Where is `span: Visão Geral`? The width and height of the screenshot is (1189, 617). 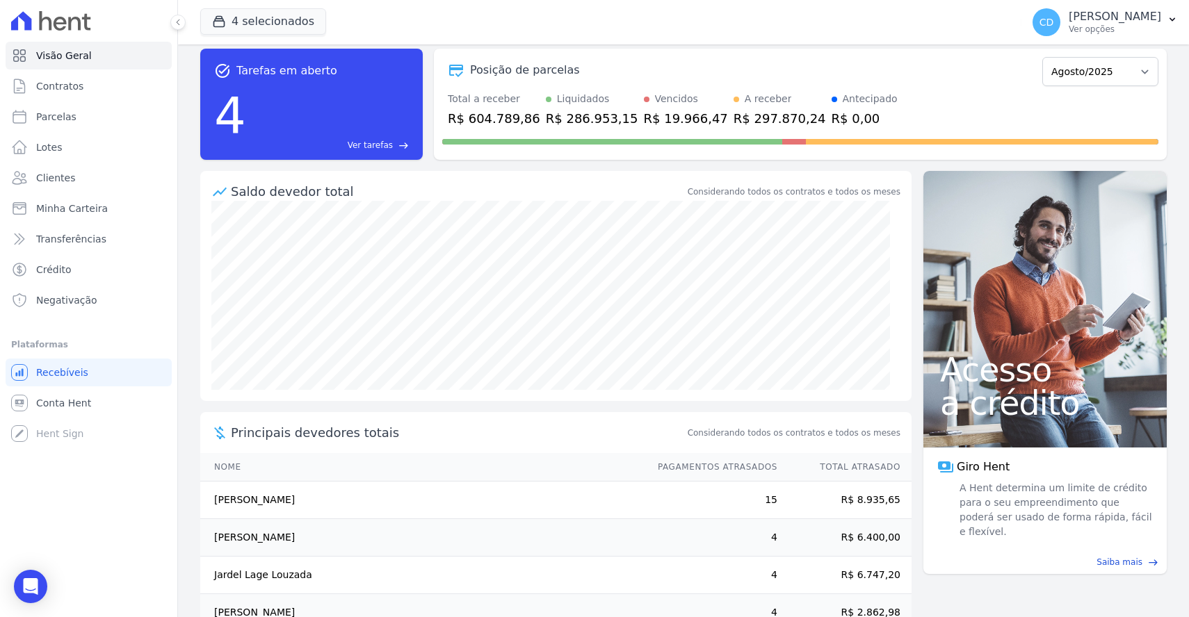
span: Visão Geral is located at coordinates (64, 56).